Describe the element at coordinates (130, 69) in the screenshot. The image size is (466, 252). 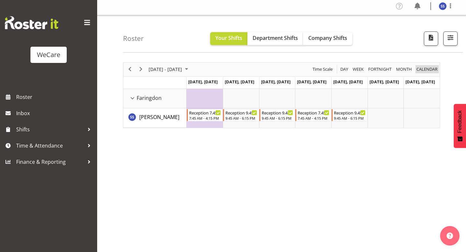
I see `div: previous period` at that location.